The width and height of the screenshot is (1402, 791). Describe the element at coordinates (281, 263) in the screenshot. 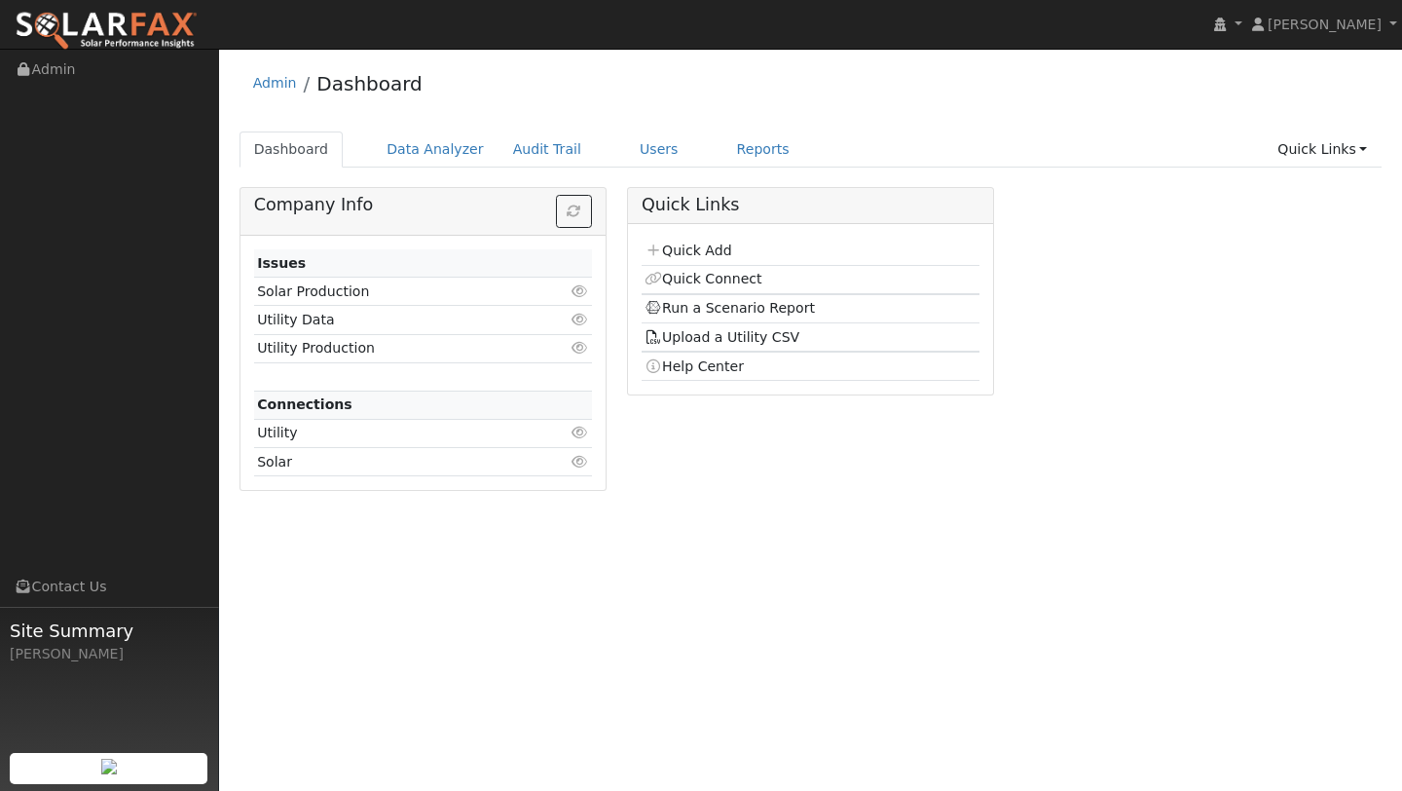

I see `strong: Issues` at that location.